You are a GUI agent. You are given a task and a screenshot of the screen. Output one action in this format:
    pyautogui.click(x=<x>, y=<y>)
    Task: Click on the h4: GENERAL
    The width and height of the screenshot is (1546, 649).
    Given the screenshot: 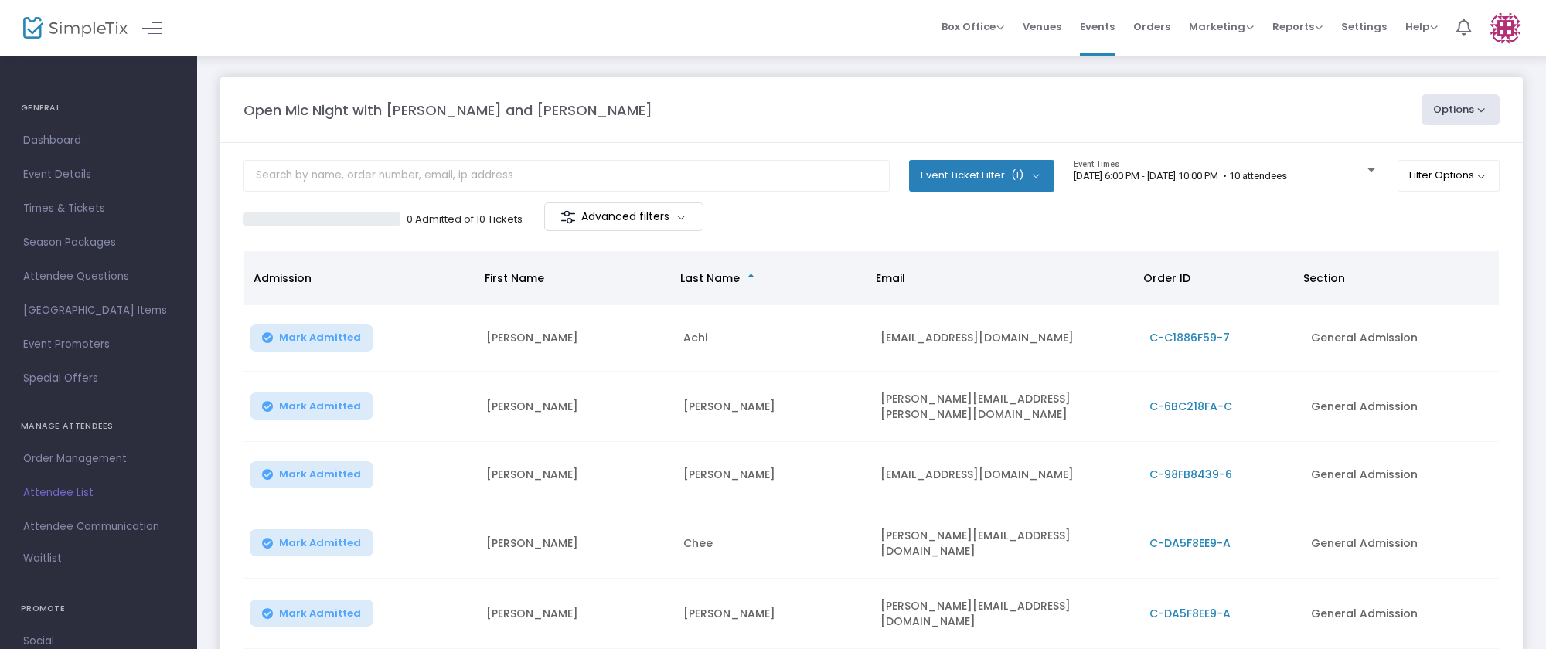 What is the action you would take?
    pyautogui.click(x=98, y=108)
    